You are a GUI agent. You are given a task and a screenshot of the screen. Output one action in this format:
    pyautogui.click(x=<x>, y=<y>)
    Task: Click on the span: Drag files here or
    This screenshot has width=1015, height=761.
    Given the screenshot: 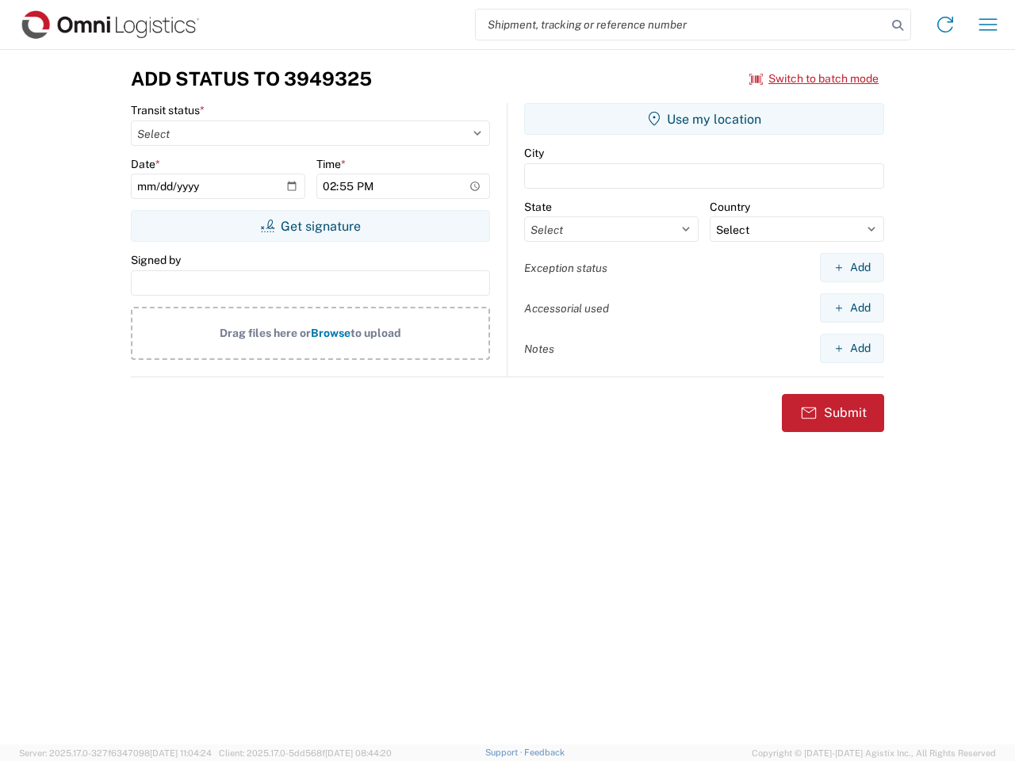 What is the action you would take?
    pyautogui.click(x=265, y=333)
    